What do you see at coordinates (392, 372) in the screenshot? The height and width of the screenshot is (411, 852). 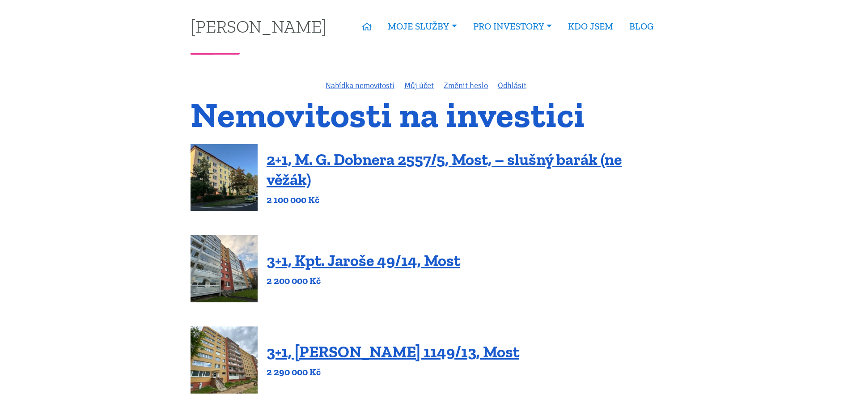 I see `p: 2 290 000 Kč` at bounding box center [392, 372].